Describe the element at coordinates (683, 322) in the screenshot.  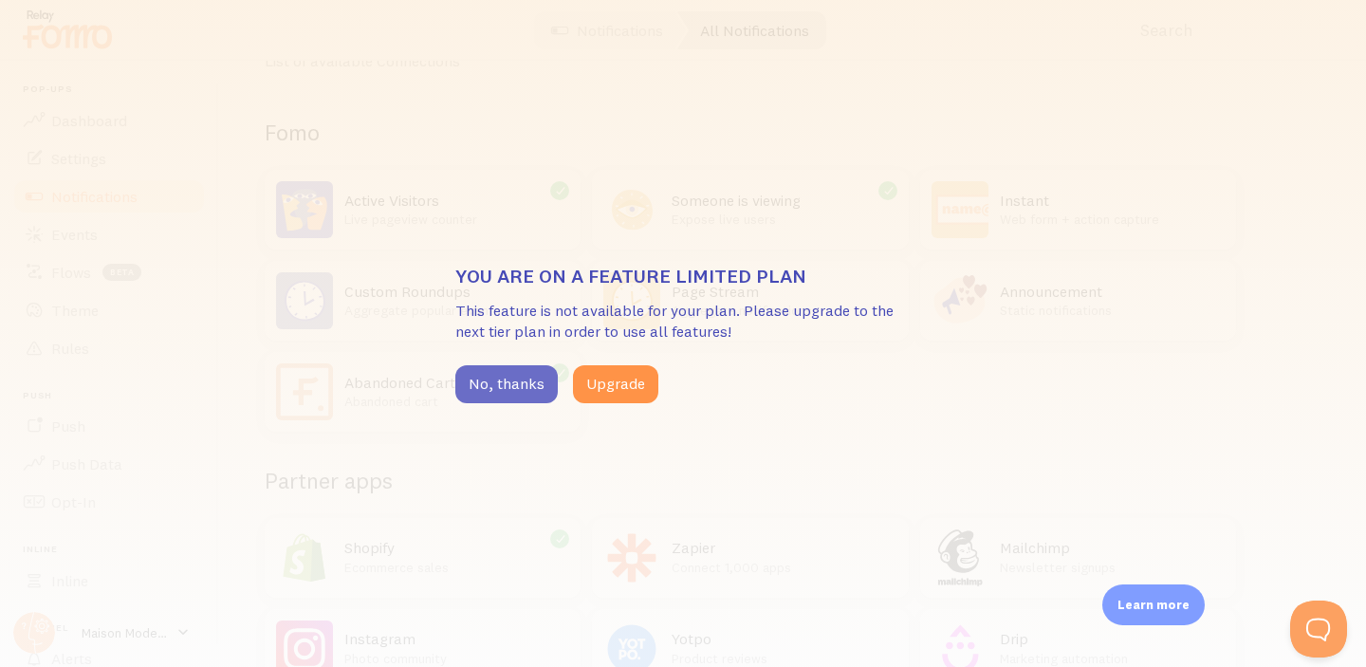
I see `p: This feature is not available for your plan. Please upgrade to the next tier plan in order to use...` at that location.